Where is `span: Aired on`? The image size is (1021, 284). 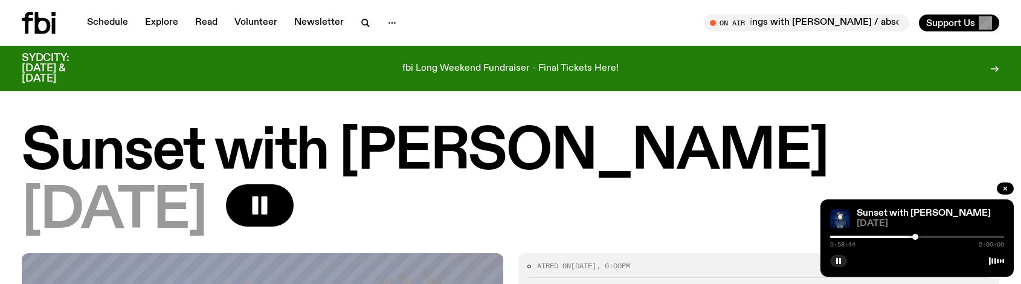 span: Aired on is located at coordinates (554, 266).